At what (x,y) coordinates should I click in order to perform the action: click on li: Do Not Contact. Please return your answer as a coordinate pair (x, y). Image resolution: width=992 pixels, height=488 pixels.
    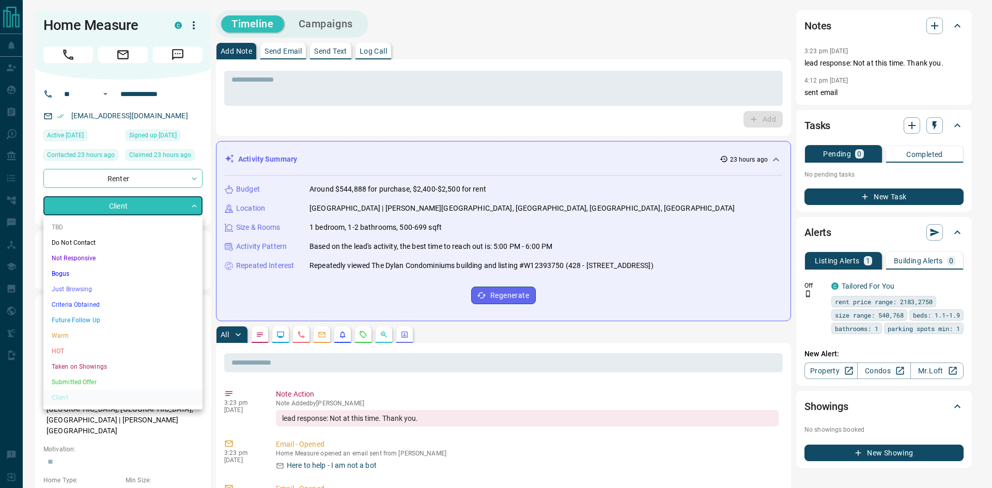
    Looking at the image, I should click on (123, 243).